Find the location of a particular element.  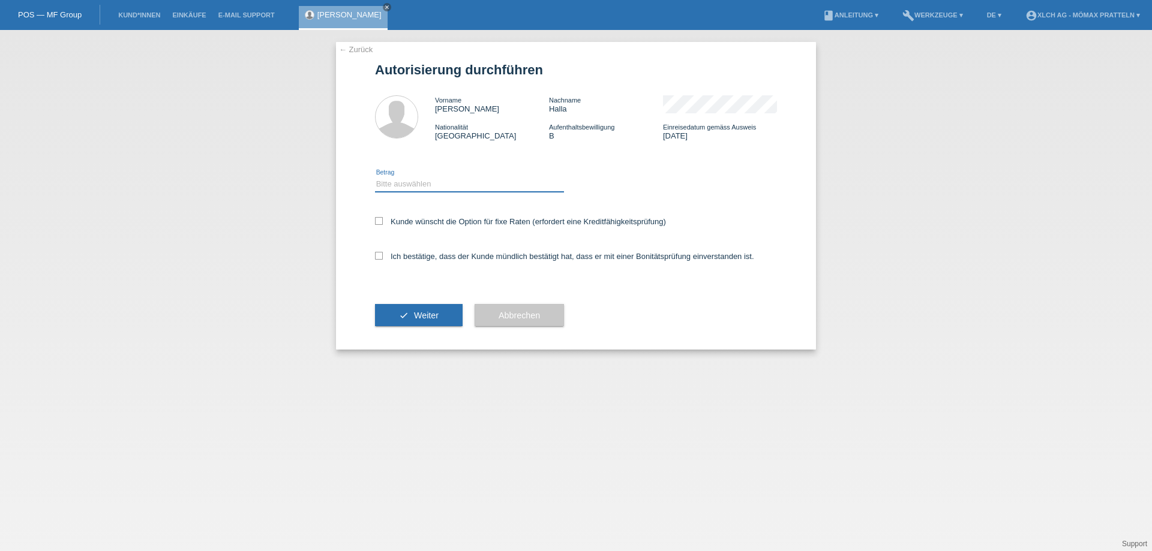

a: Kund*innen is located at coordinates (139, 15).